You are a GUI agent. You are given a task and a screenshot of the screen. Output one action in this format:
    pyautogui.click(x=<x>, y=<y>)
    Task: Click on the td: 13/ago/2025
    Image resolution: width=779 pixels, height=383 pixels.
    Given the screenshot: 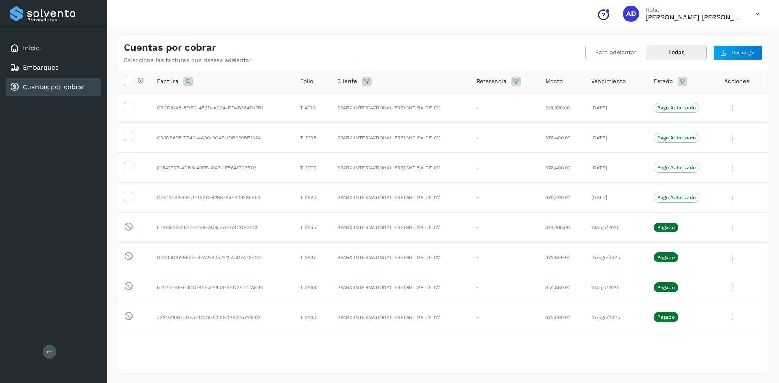 What is the action you would take?
    pyautogui.click(x=616, y=227)
    